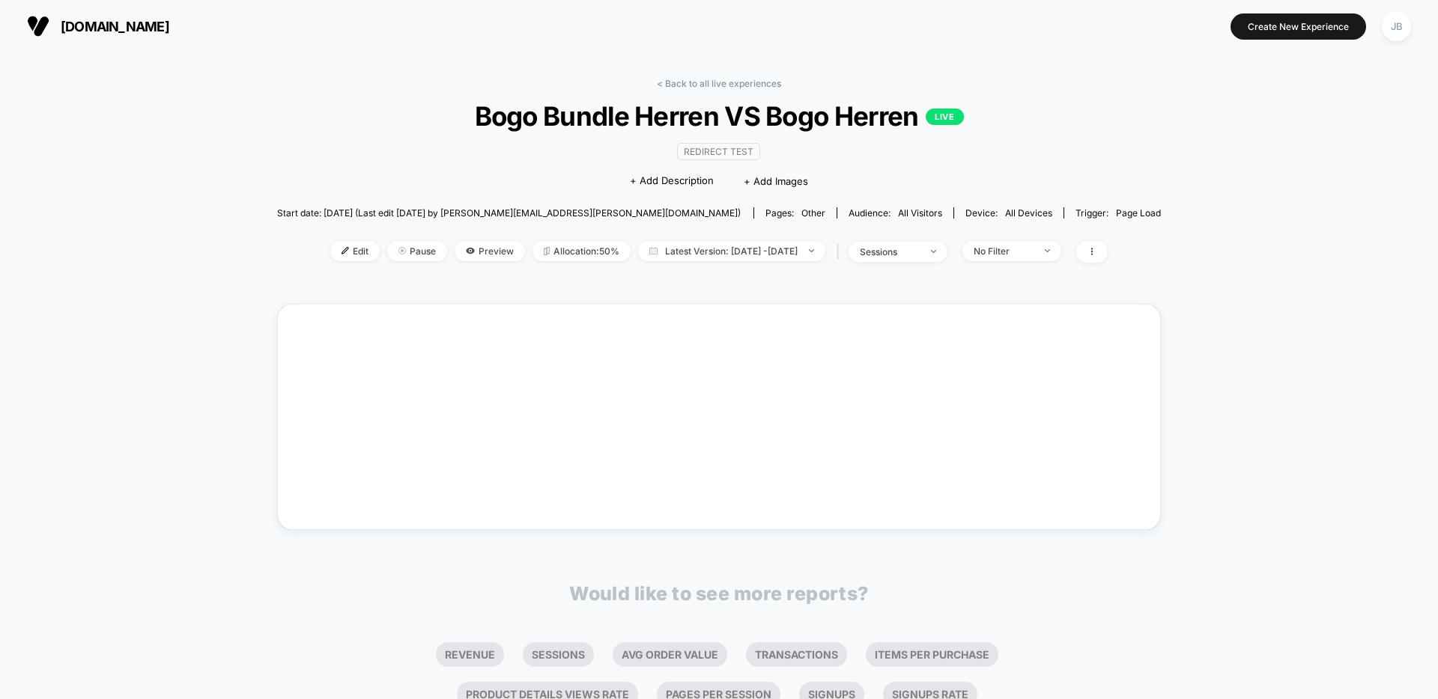  What do you see at coordinates (581, 251) in the screenshot?
I see `span: Allocation: 50%` at bounding box center [581, 251].